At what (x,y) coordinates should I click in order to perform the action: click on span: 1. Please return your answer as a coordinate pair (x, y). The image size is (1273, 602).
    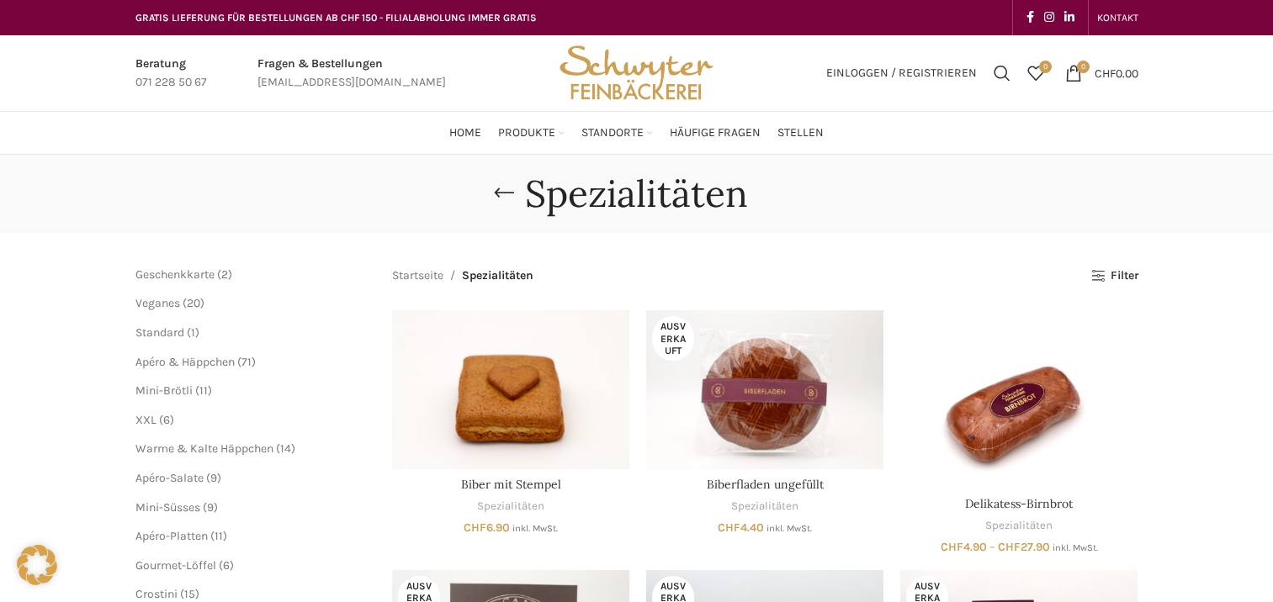
    Looking at the image, I should click on (193, 332).